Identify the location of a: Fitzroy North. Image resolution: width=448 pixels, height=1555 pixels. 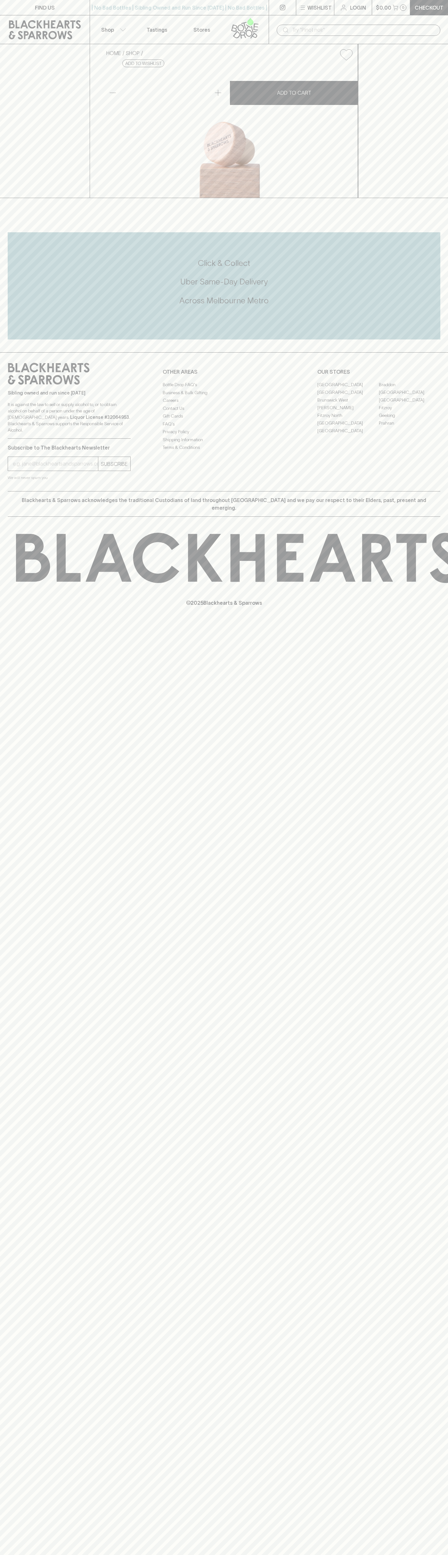
(348, 415).